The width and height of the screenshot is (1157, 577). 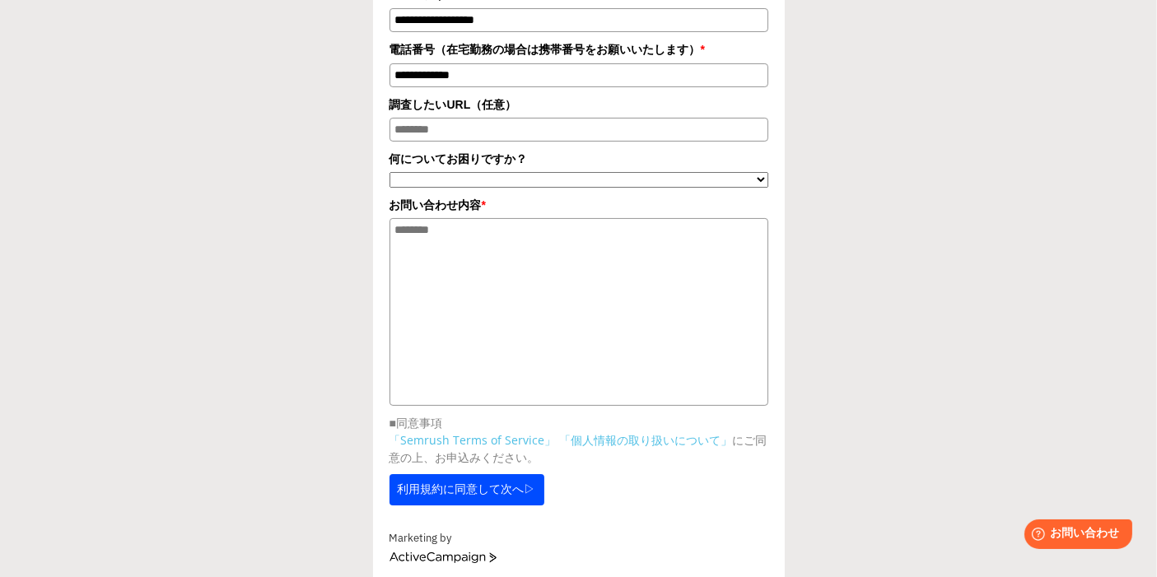 What do you see at coordinates (579, 449) in the screenshot?
I see `p: にご同意の上、お申込みください。` at bounding box center [579, 449].